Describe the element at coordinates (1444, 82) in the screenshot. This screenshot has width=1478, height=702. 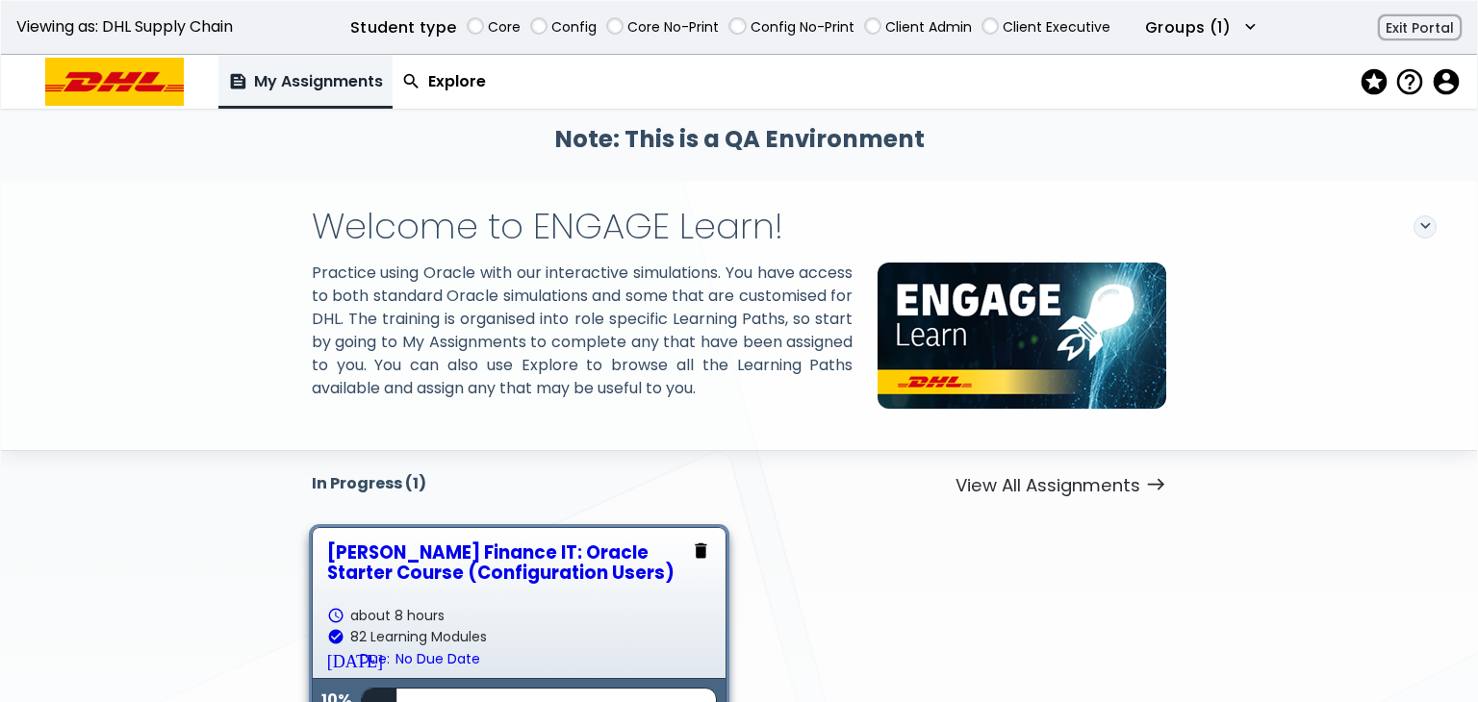
I see `span: account` at that location.